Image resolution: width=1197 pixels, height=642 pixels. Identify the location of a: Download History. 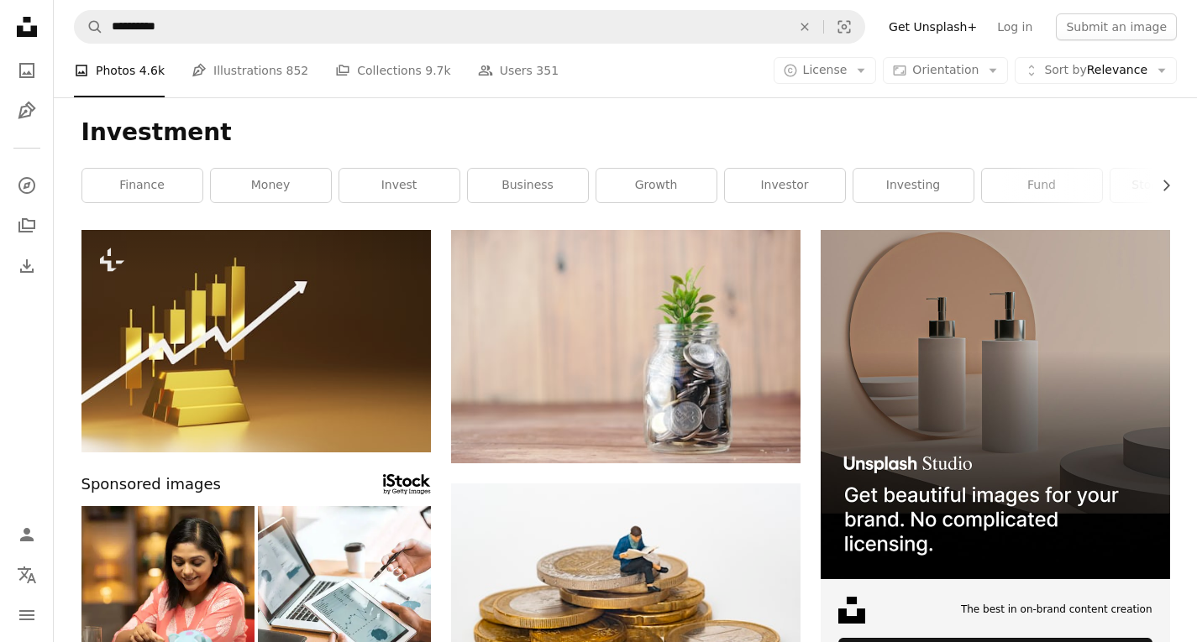
(27, 266).